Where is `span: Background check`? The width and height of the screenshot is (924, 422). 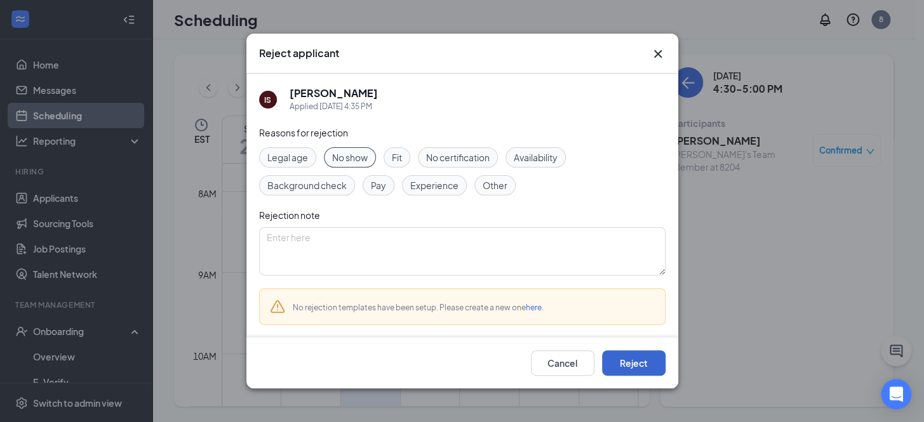 span: Background check is located at coordinates (307, 186).